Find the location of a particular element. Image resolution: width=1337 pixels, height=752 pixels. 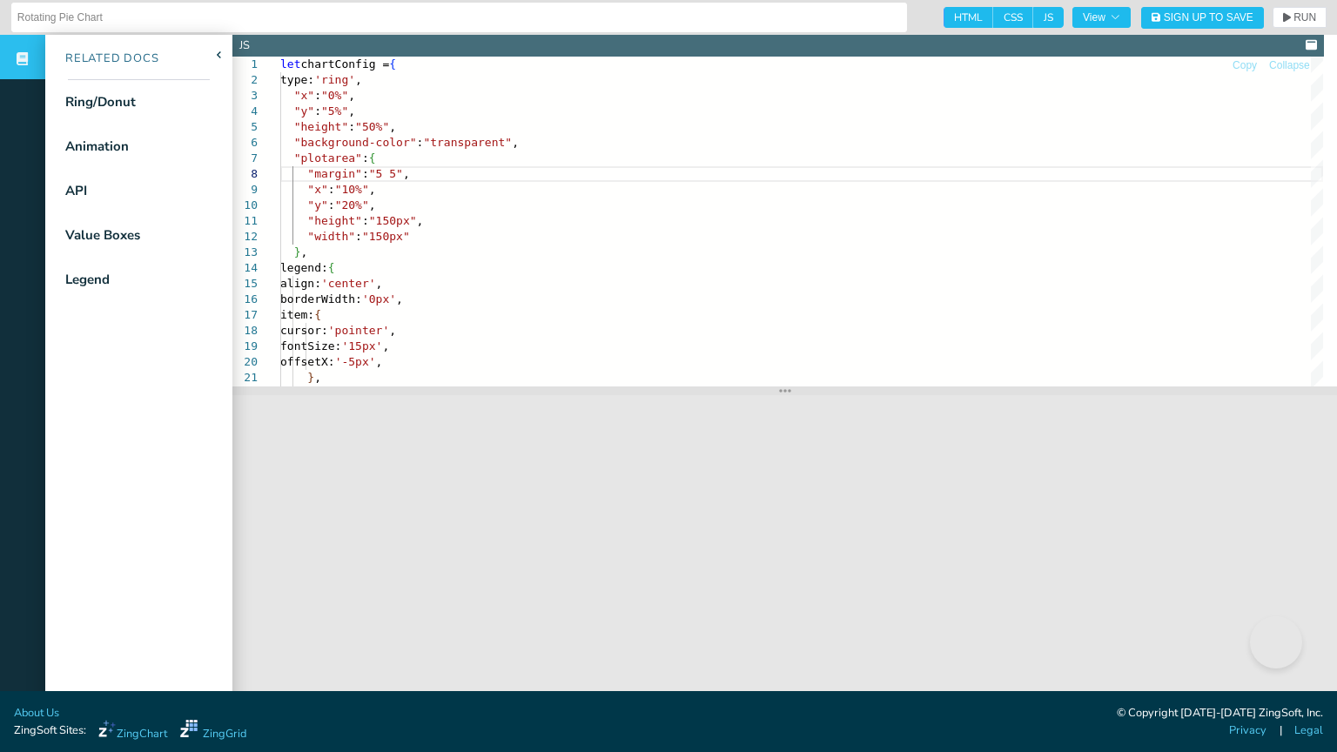

button: Sign Up to Save is located at coordinates (1202, 17).